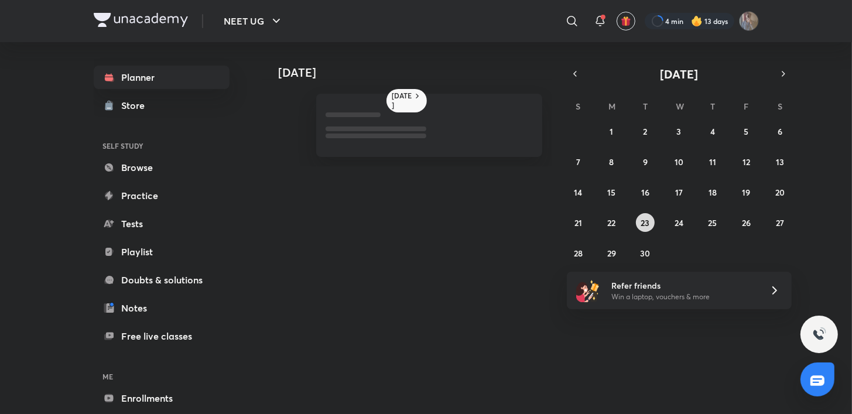 Image resolution: width=852 pixels, height=414 pixels. Describe the element at coordinates (746, 131) in the screenshot. I see `button: September 5, 2025` at that location.